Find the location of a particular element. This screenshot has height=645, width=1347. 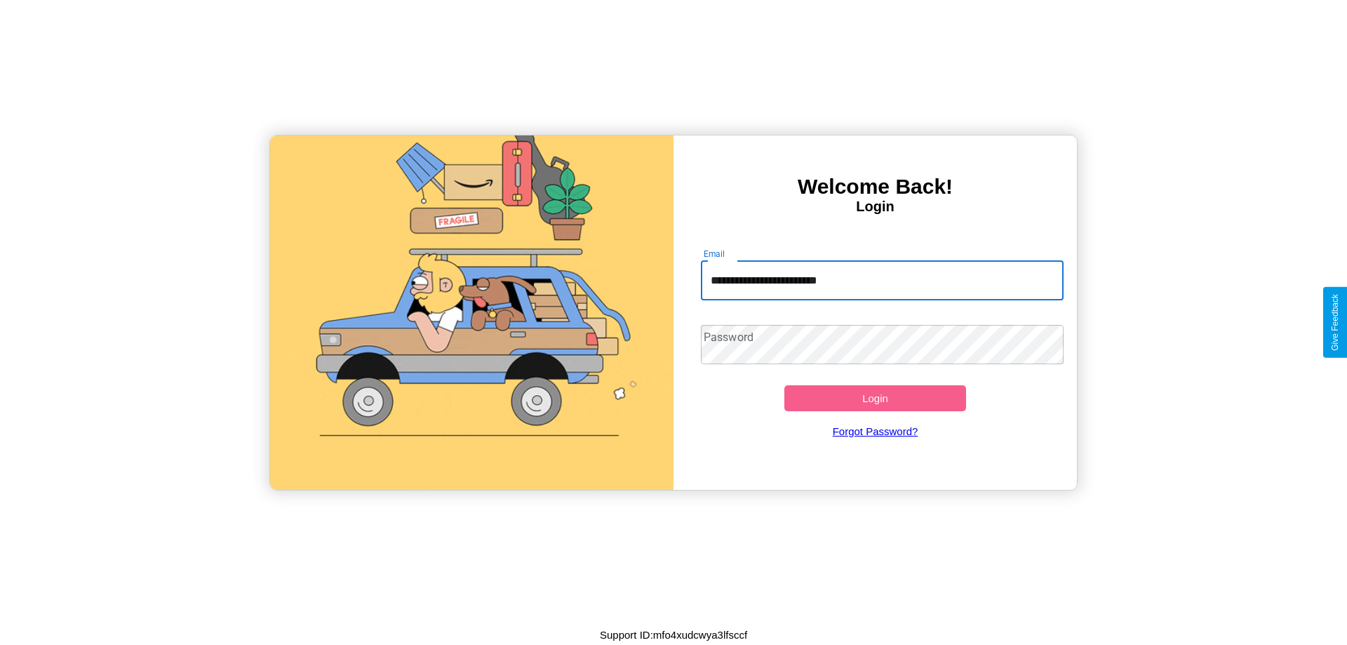

h3: Welcome Back! is located at coordinates (875, 187).